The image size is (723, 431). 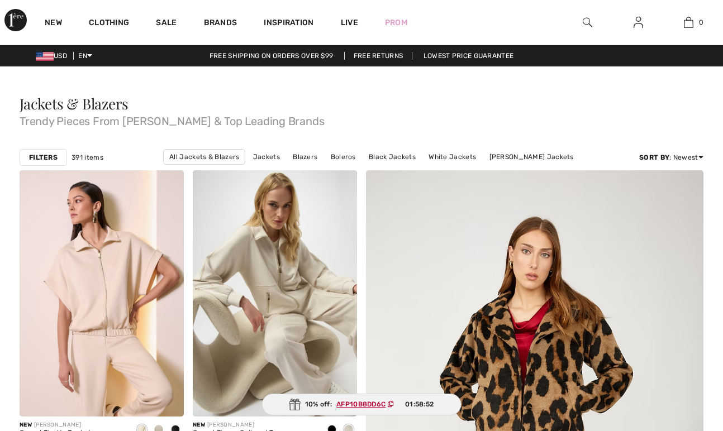 What do you see at coordinates (343, 157) in the screenshot?
I see `a: Boleros` at bounding box center [343, 157].